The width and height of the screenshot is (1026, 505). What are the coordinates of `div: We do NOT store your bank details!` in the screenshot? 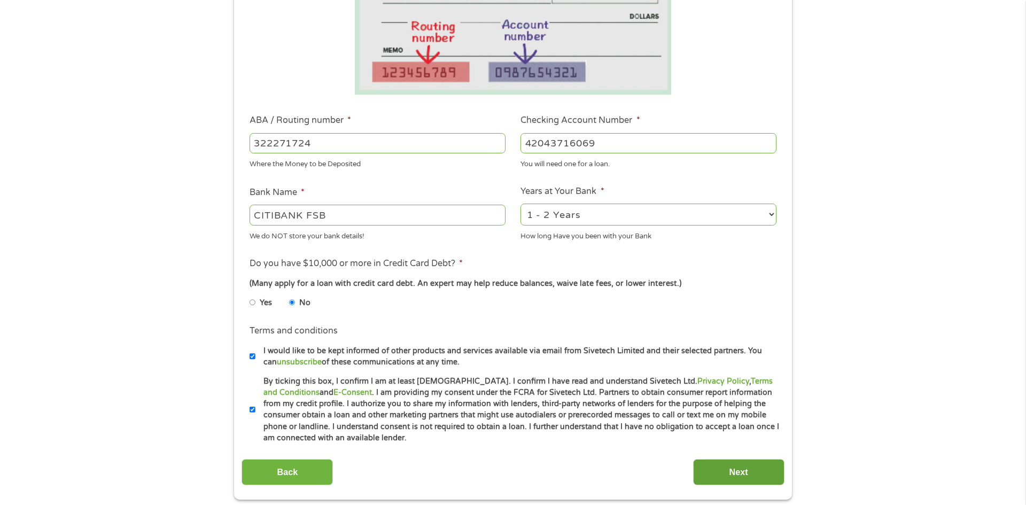 It's located at (377, 234).